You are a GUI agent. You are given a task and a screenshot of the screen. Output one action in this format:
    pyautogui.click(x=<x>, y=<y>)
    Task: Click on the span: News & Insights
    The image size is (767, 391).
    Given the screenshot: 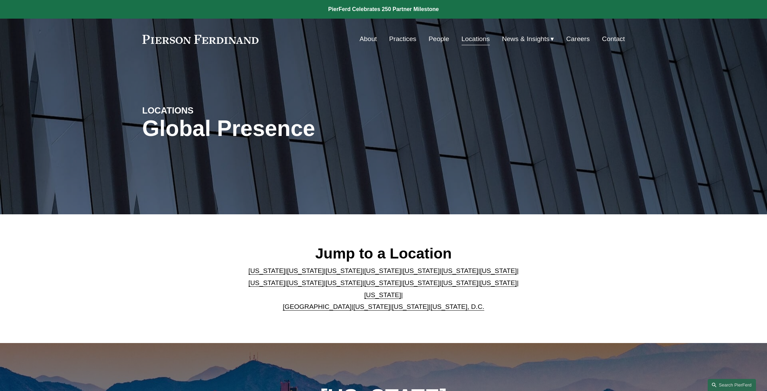 What is the action you would take?
    pyautogui.click(x=526, y=39)
    